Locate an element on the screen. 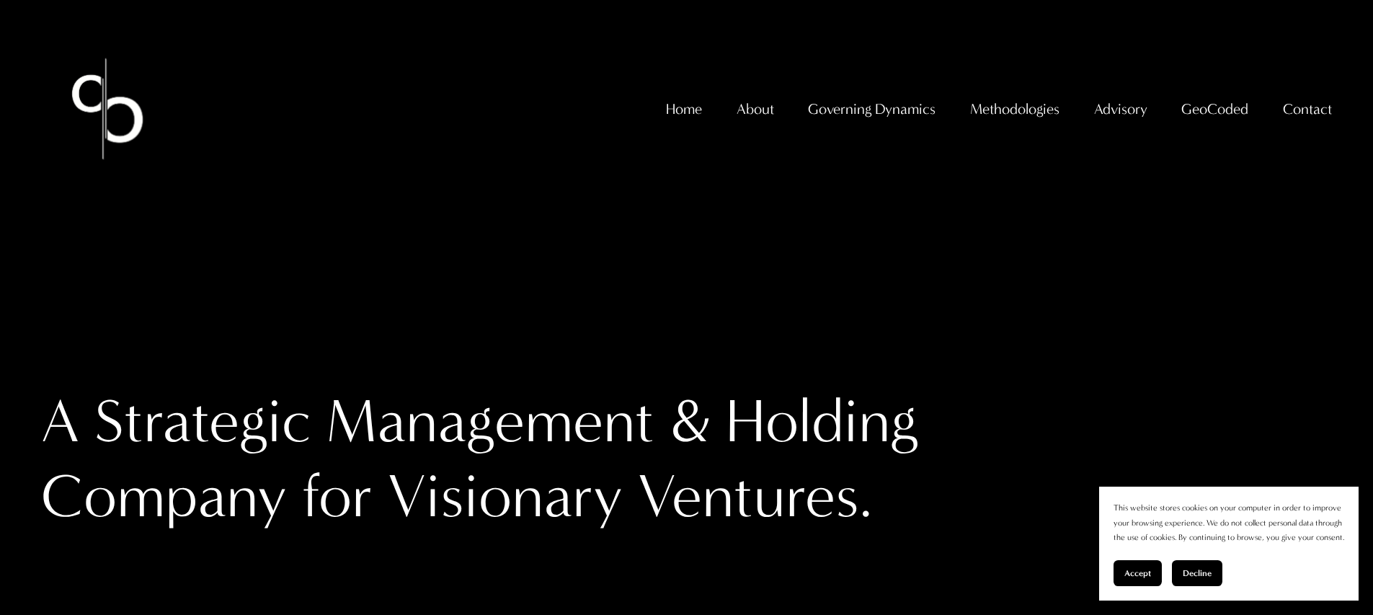  a: Home is located at coordinates (684, 109).